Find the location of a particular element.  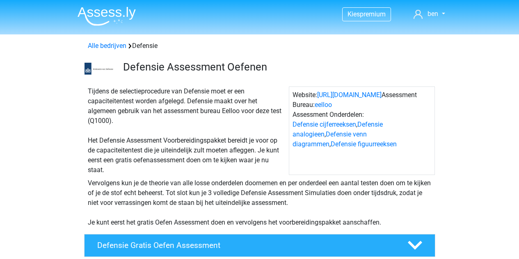

div: Website: Assessment Bureau: Assessment Onderdelen: , , , is located at coordinates (362, 131).